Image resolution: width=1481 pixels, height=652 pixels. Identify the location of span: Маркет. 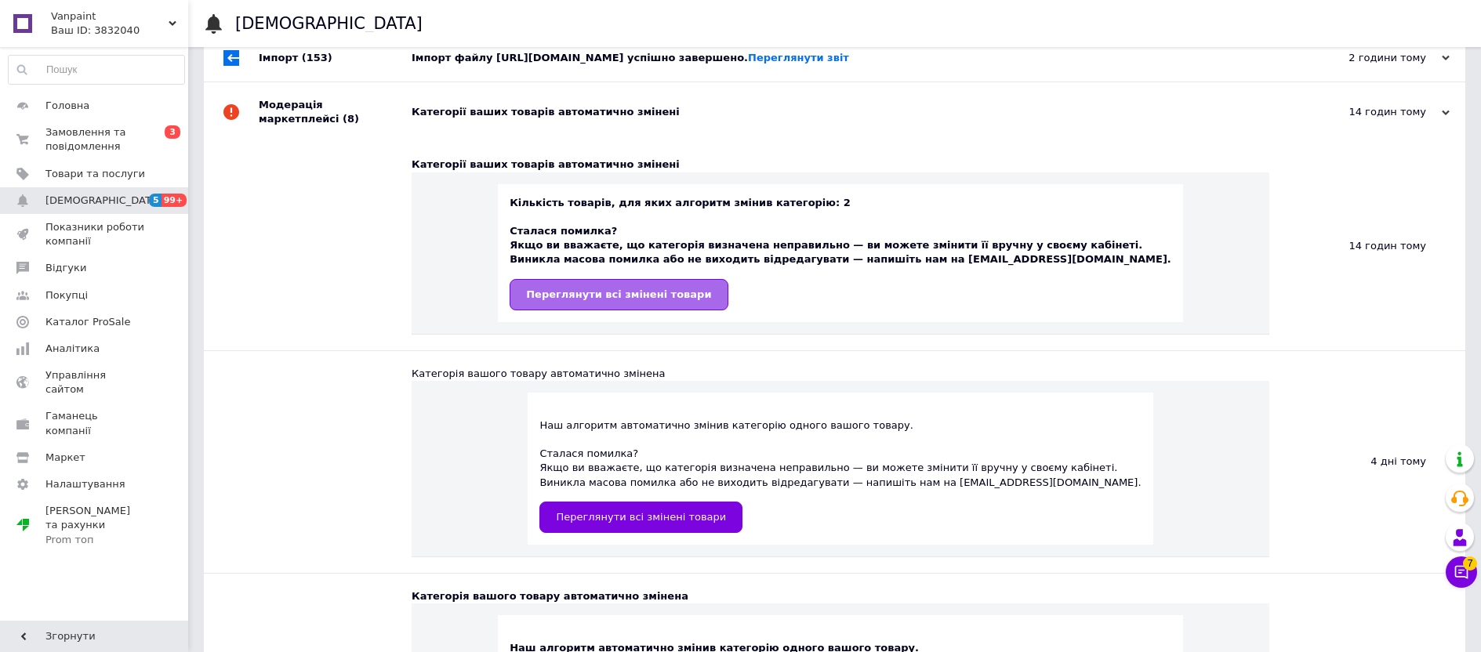
(65, 458).